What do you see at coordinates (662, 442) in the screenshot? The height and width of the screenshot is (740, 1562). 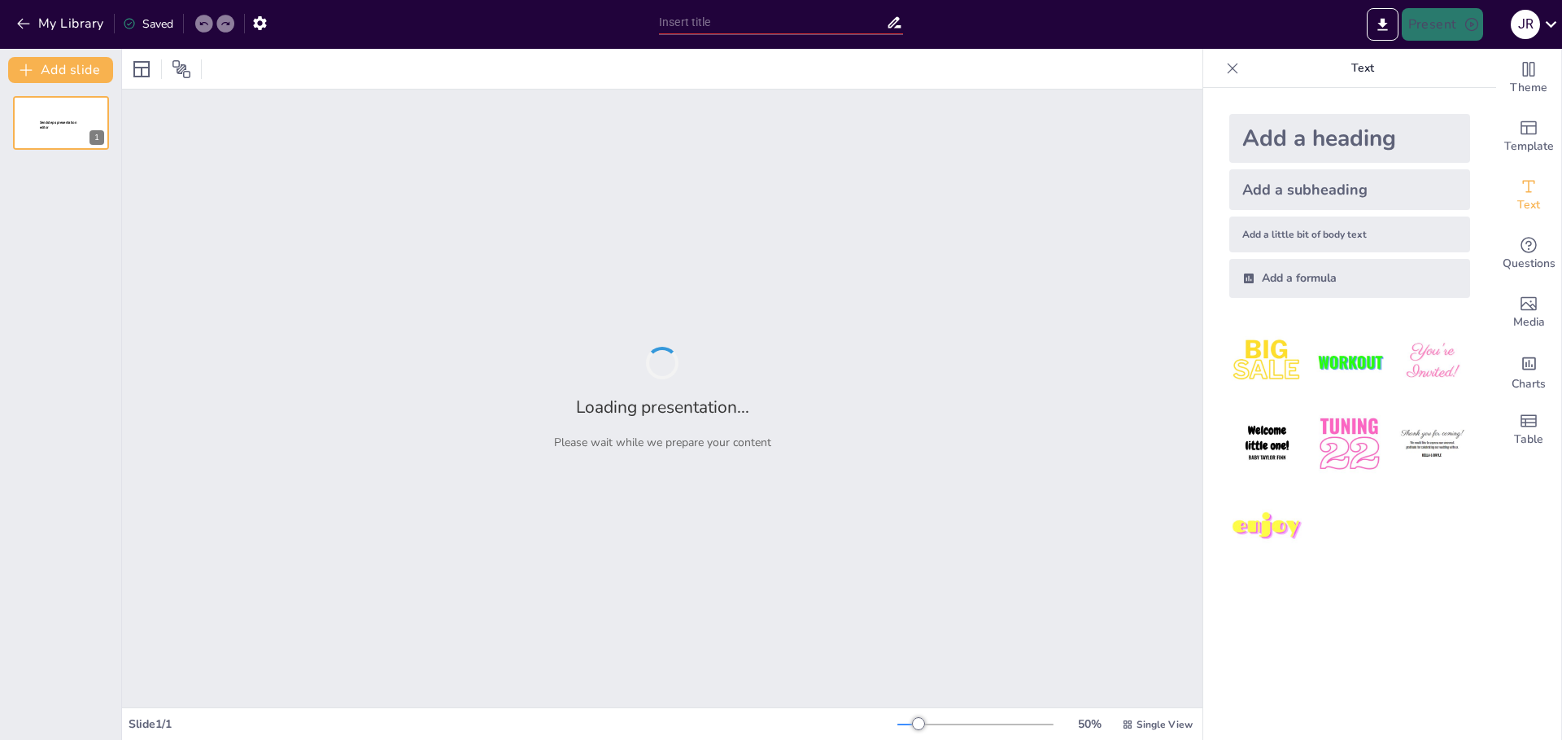 I see `p: Please wait while we prepare your content` at bounding box center [662, 442].